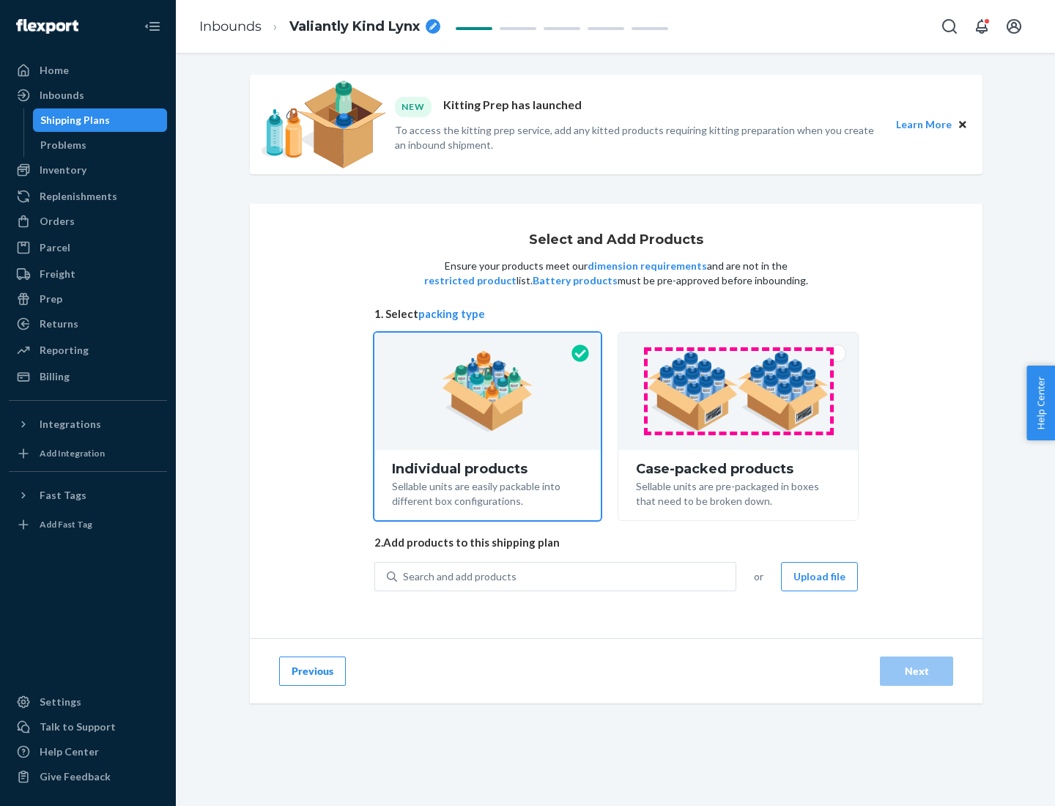 Image resolution: width=1055 pixels, height=806 pixels. What do you see at coordinates (63, 170) in the screenshot?
I see `div: Inventory` at bounding box center [63, 170].